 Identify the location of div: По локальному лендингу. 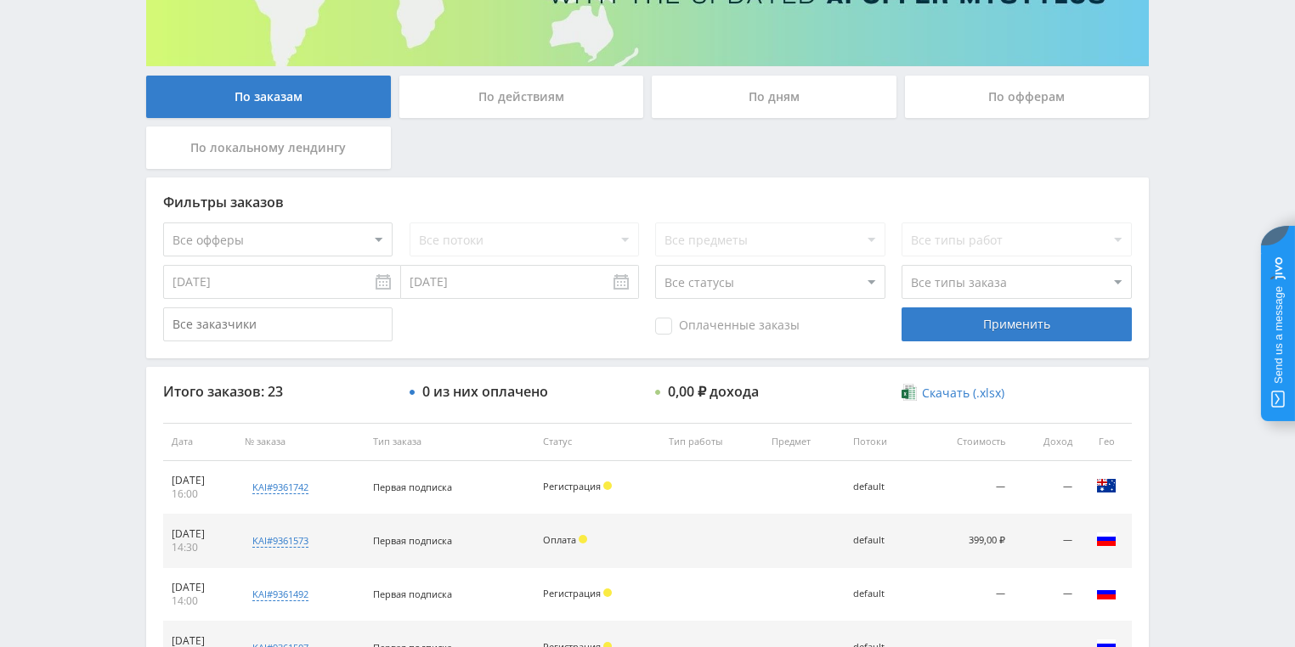
(268, 148).